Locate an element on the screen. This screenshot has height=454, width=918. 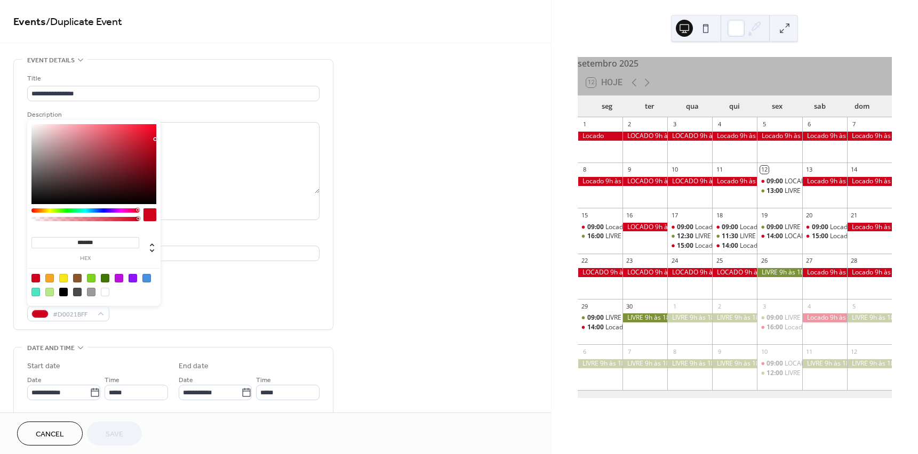
div: 4 is located at coordinates (719, 124).